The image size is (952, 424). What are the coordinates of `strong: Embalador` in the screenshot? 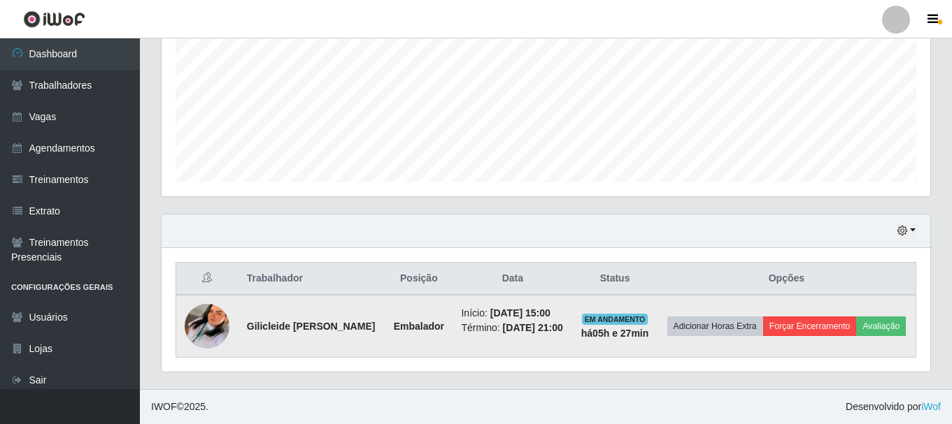 It's located at (419, 327).